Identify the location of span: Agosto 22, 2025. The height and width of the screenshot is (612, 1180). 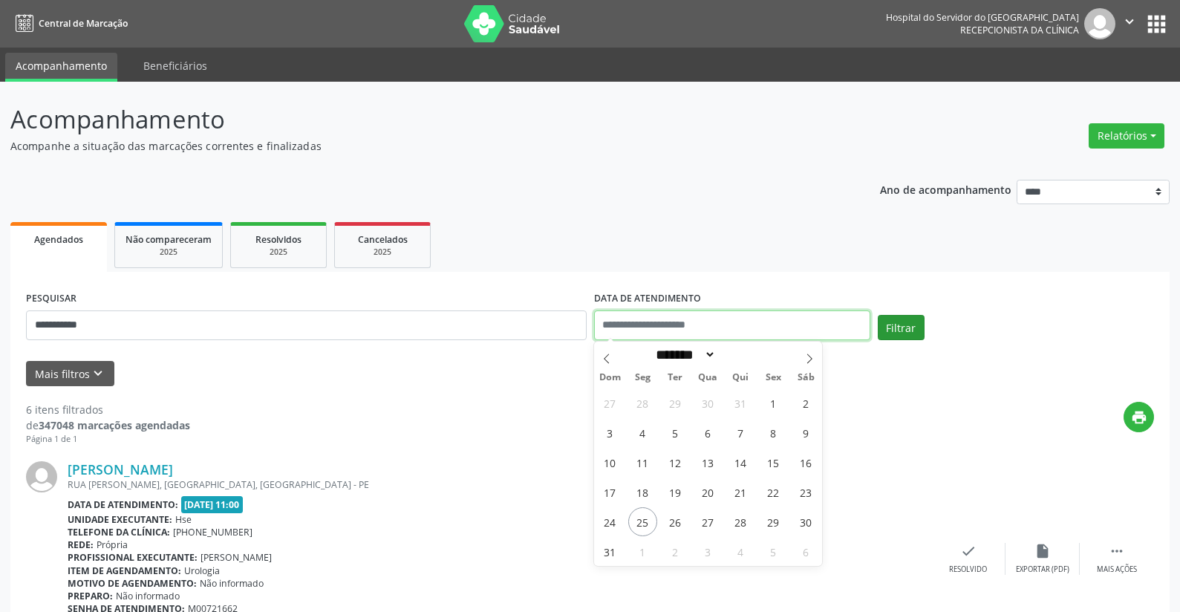
(773, 491).